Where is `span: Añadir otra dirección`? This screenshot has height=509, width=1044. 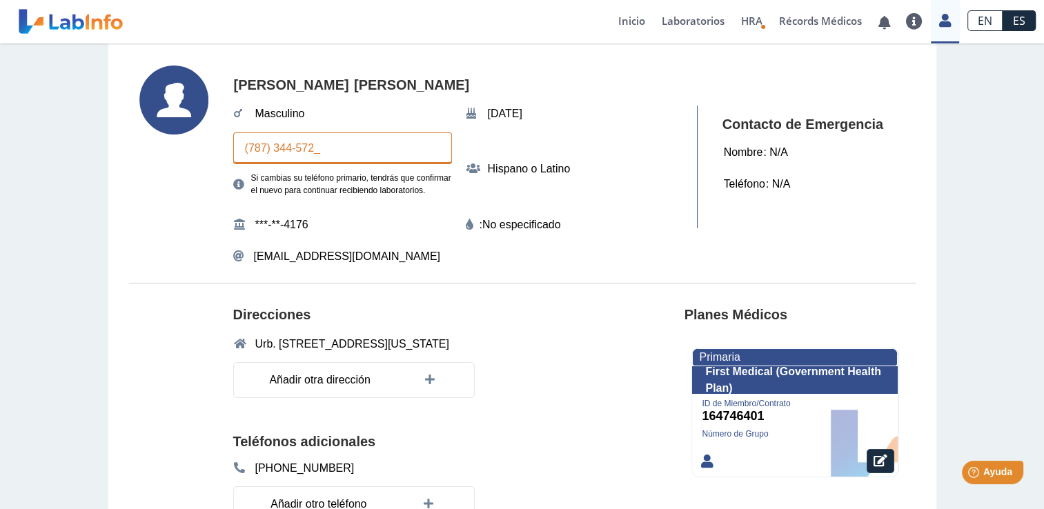 span: Añadir otra dirección is located at coordinates (320, 380).